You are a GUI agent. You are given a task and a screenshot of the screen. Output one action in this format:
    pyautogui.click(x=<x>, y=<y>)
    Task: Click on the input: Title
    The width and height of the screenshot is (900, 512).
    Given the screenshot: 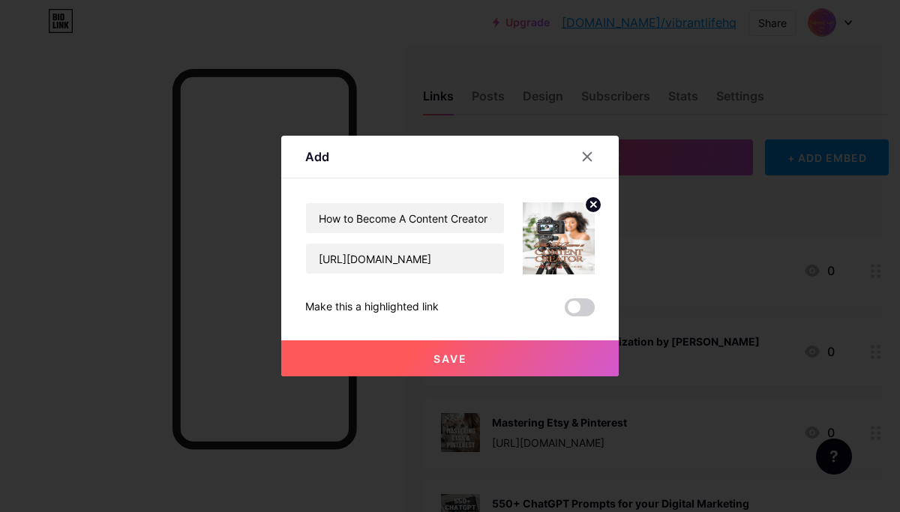 What is the action you would take?
    pyautogui.click(x=405, y=218)
    